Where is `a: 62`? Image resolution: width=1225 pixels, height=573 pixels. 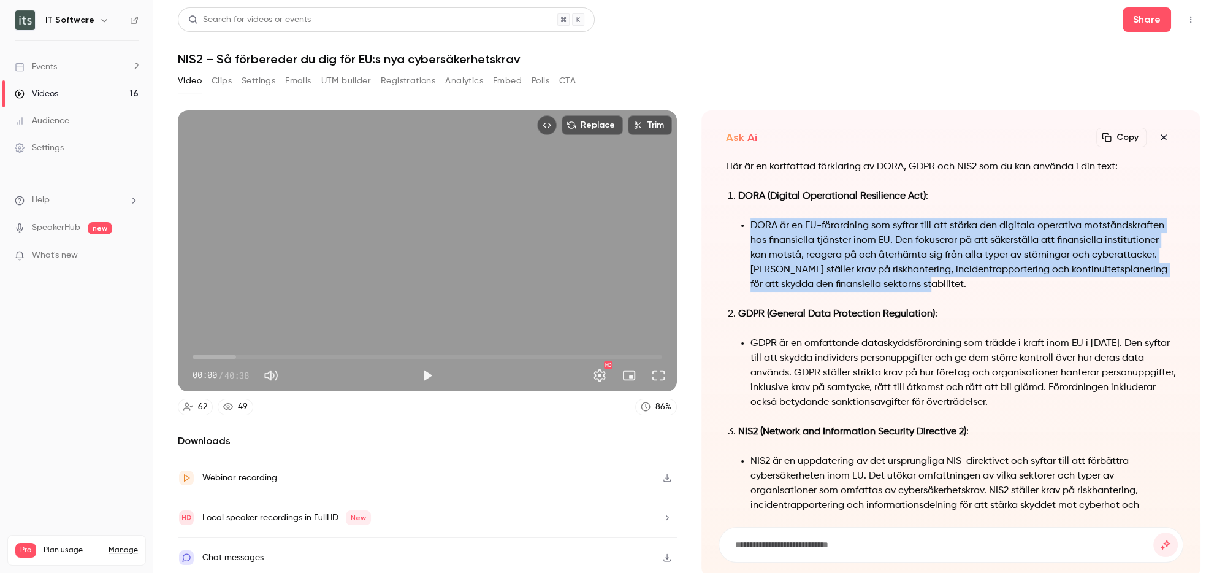
a: 62 is located at coordinates (195, 407).